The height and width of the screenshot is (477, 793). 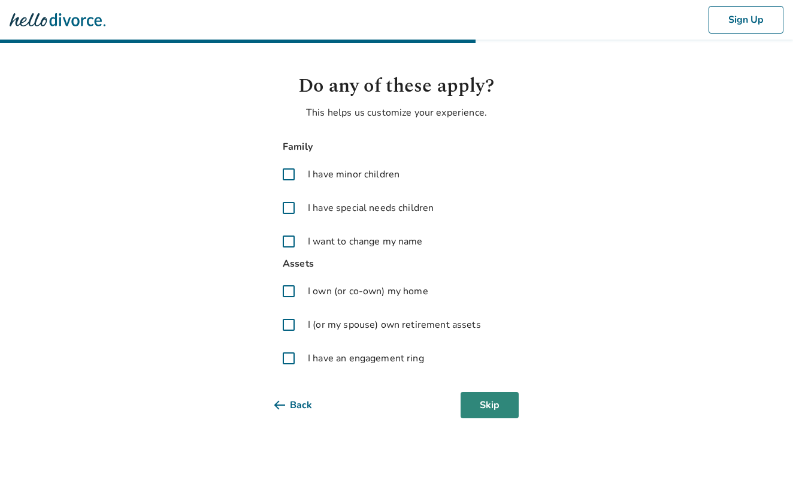 What do you see at coordinates (394, 325) in the screenshot?
I see `span: I (or my spouse) own retirement assets` at bounding box center [394, 325].